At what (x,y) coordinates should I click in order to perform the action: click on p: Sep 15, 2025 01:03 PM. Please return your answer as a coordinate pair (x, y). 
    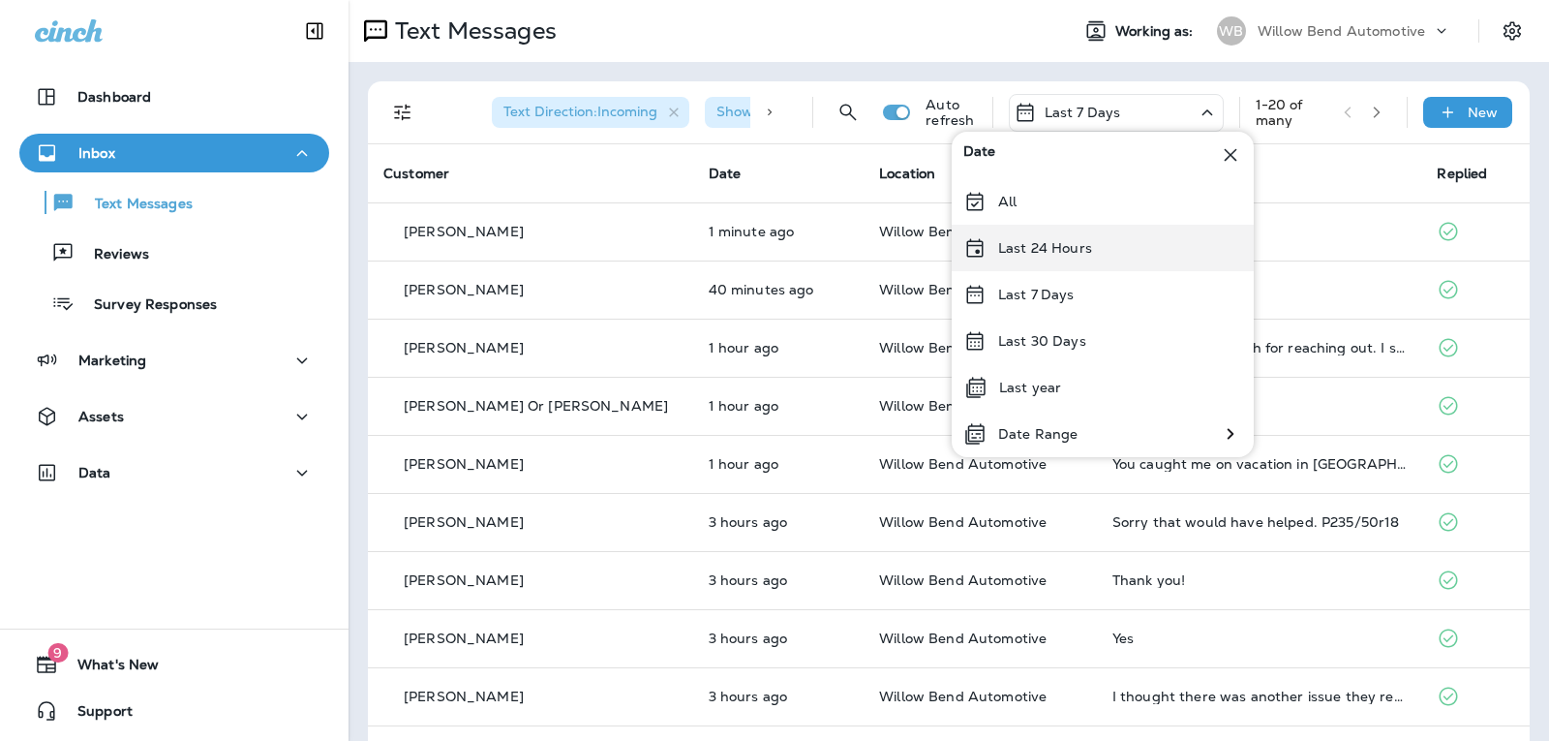
    Looking at the image, I should click on (779, 464).